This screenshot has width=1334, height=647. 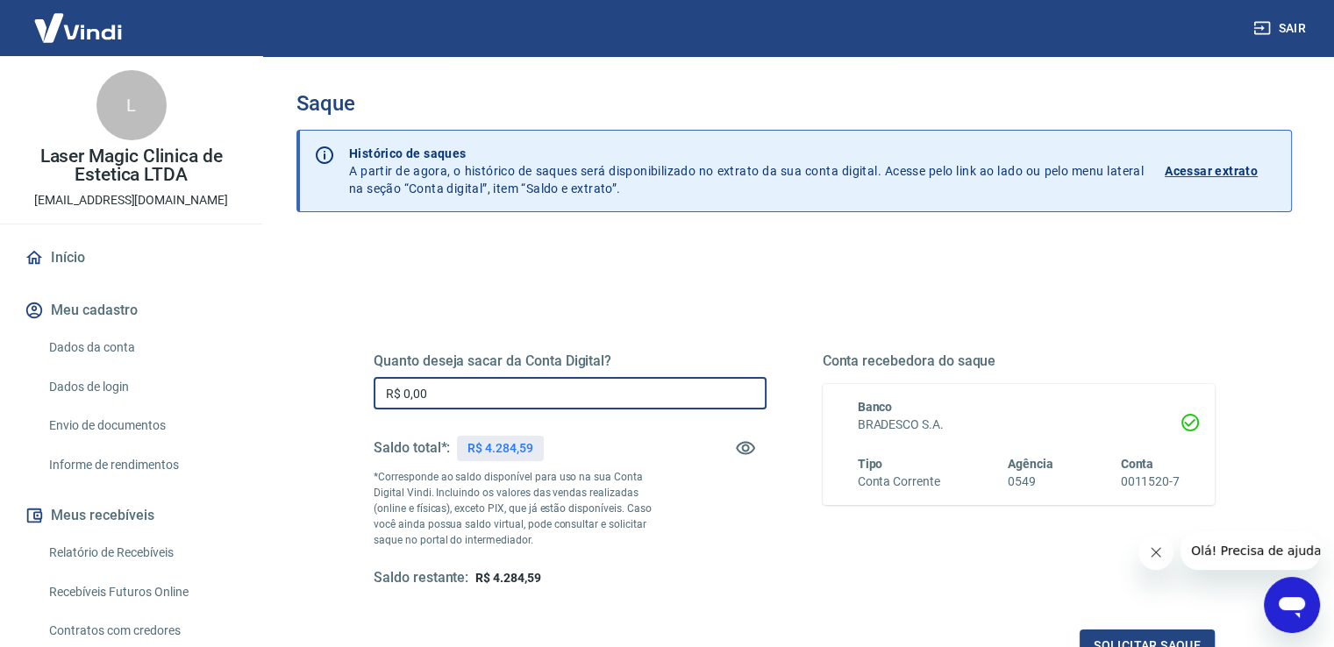 I want to click on a: Início, so click(x=131, y=258).